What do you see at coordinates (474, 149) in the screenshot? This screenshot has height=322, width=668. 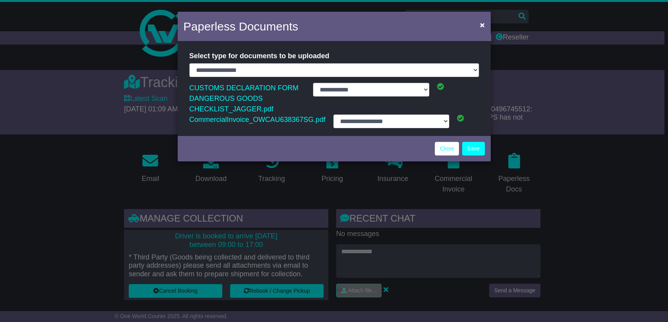 I see `button: Save` at bounding box center [474, 149].